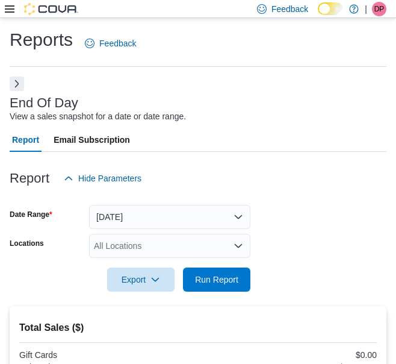 The height and width of the screenshot is (364, 396). I want to click on div: $0.00, so click(289, 355).